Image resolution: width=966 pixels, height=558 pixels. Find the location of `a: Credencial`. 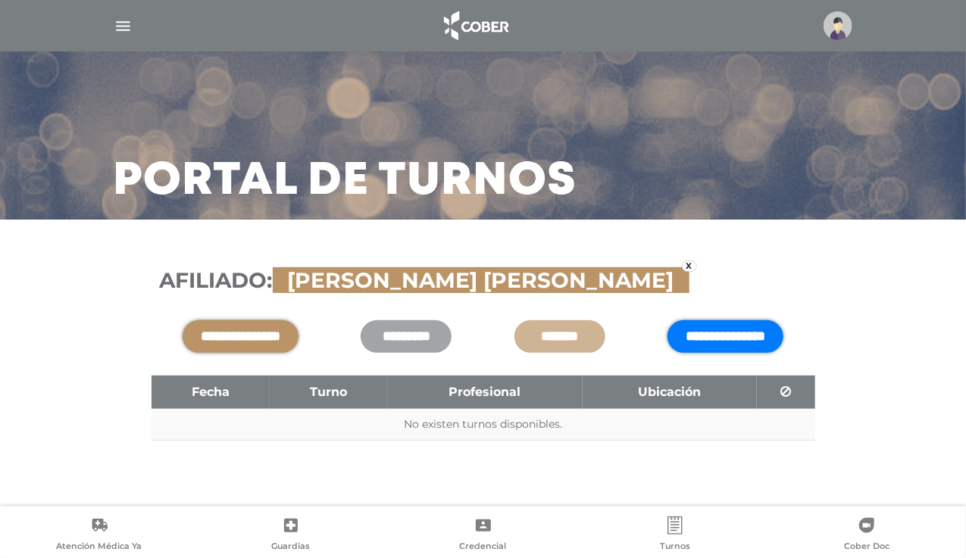

a: Credencial is located at coordinates (482, 535).